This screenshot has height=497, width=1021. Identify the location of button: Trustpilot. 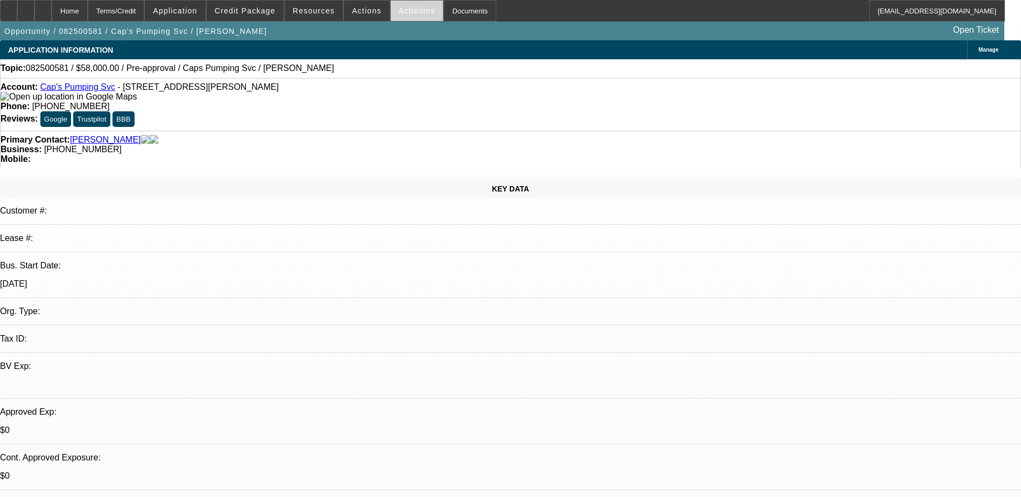
(92, 119).